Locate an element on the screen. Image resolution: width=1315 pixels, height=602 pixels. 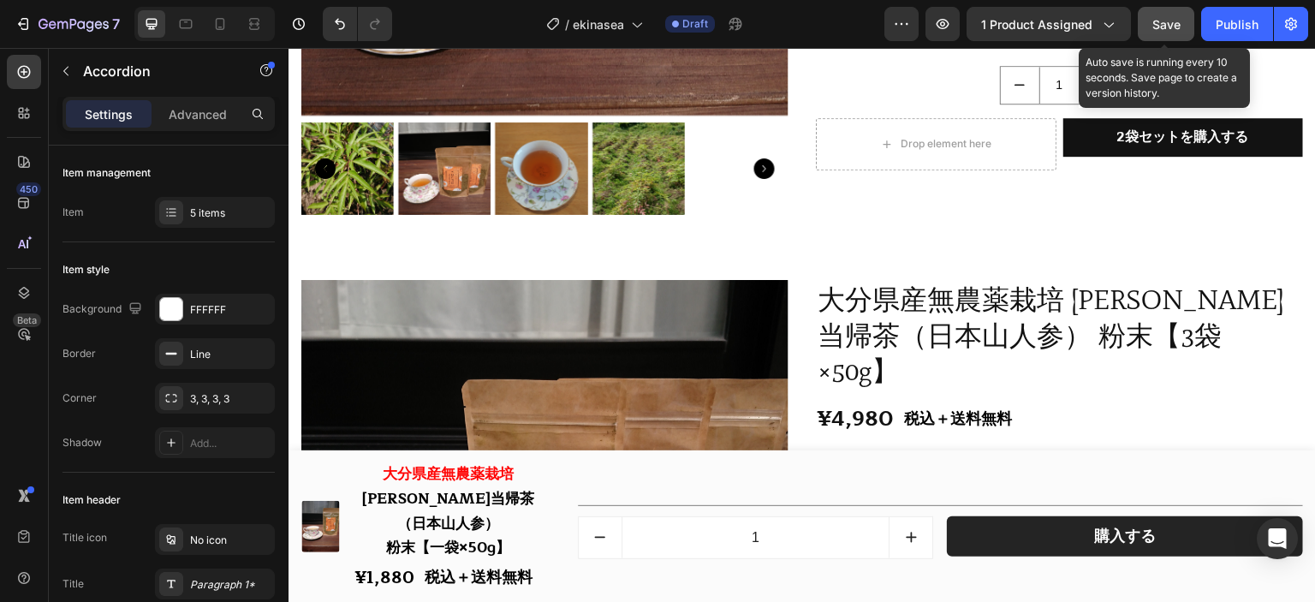
div: Undo/Redo is located at coordinates (357, 24).